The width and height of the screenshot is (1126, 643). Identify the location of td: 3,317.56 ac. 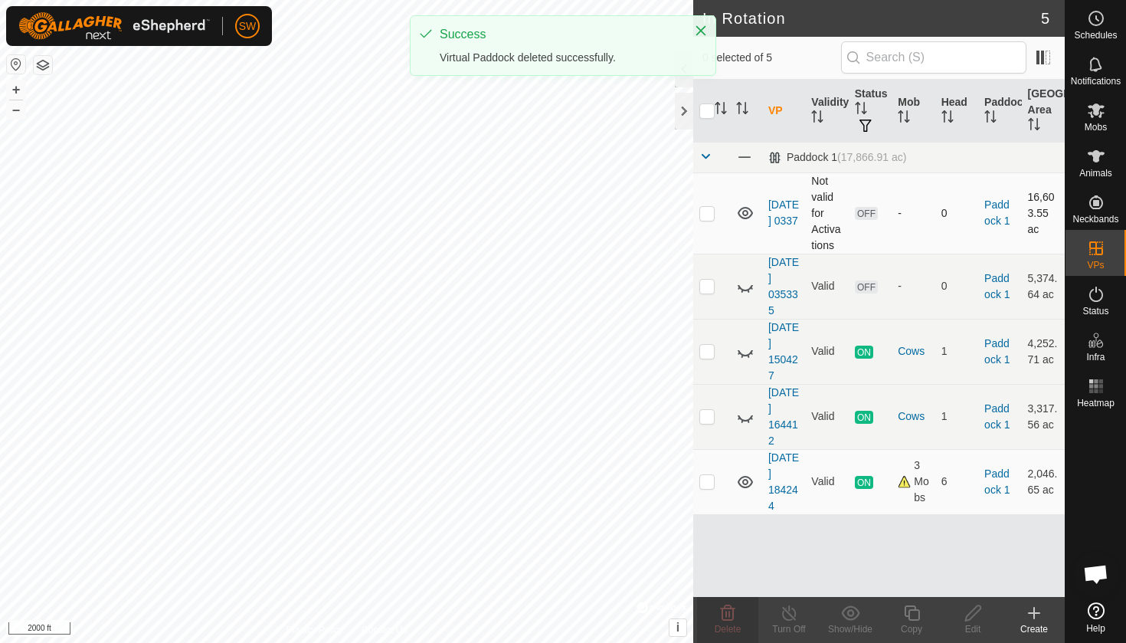
(1044, 416).